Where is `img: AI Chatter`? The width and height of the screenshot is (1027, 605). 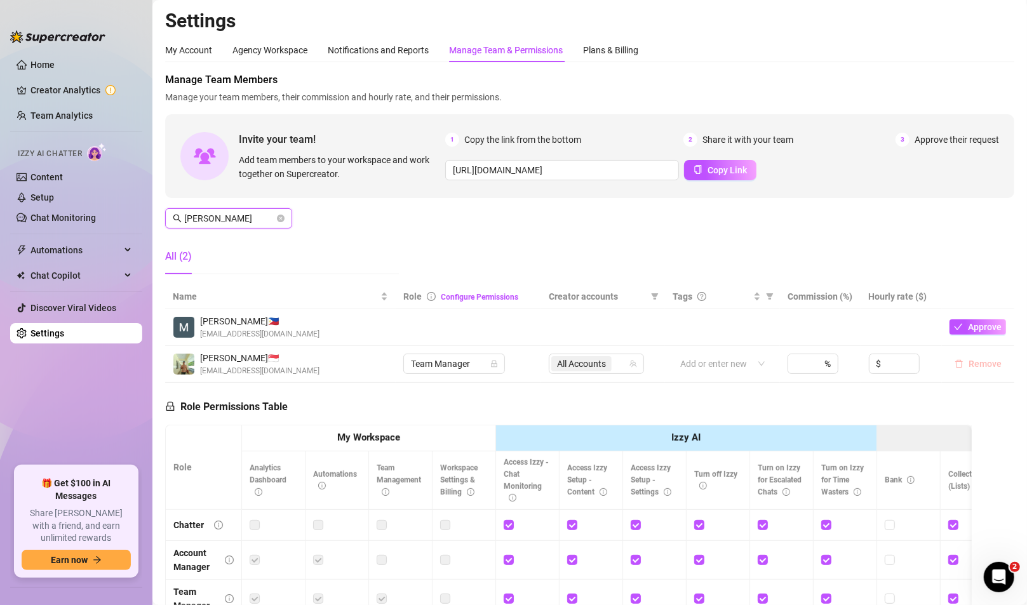 img: AI Chatter is located at coordinates (97, 152).